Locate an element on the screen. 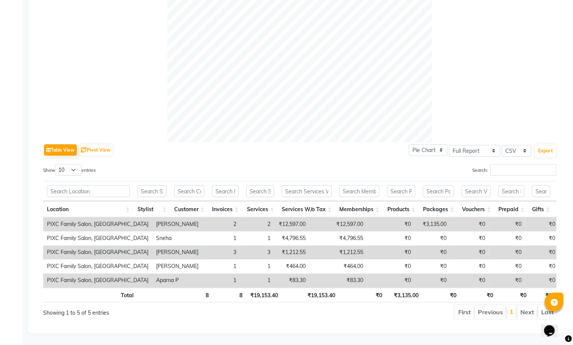 This screenshot has height=345, width=573. input: Search Customer is located at coordinates (189, 191).